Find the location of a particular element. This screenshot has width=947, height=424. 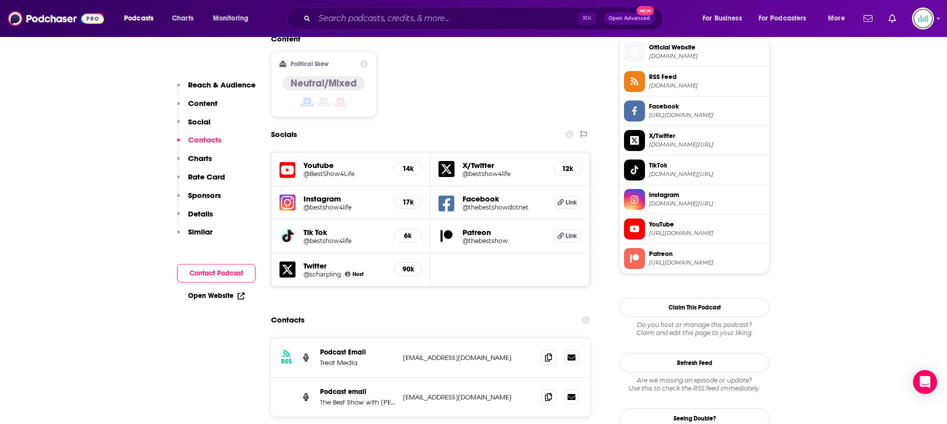

button: Claim This Podcast is located at coordinates (695, 307).